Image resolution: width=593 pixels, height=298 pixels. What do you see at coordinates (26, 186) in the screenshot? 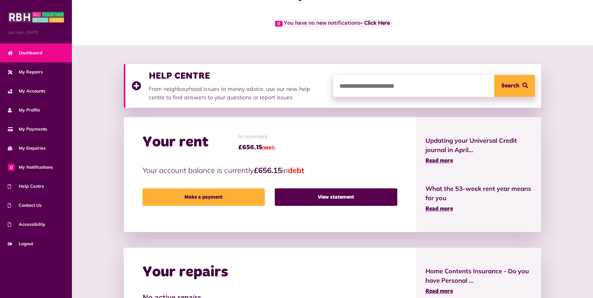
I see `span: Help Centre` at bounding box center [26, 186].